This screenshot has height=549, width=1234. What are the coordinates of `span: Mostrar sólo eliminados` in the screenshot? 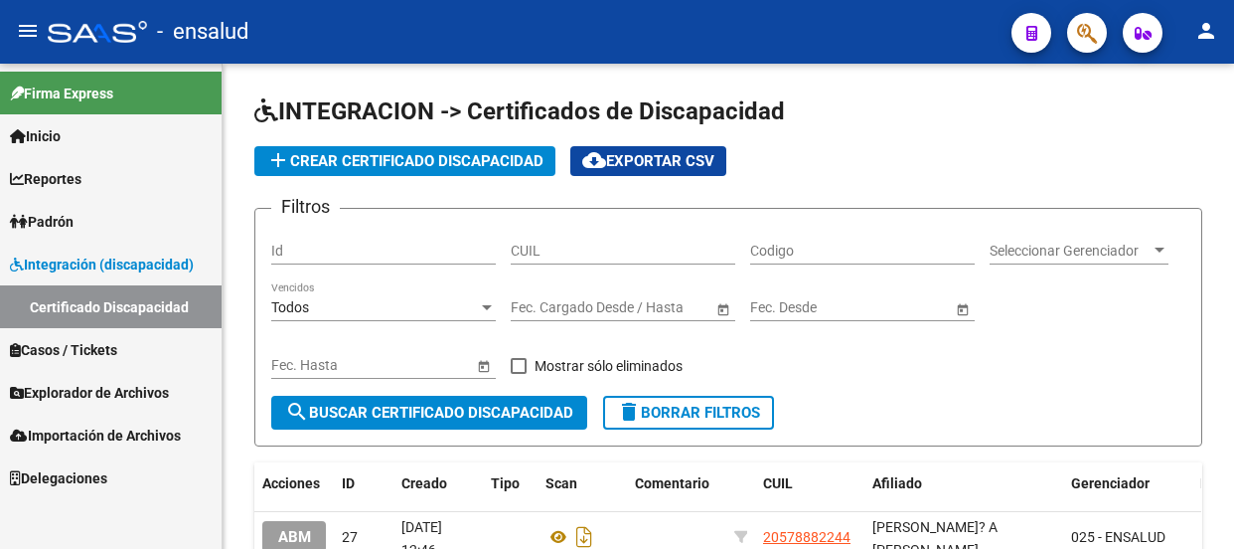 It's located at (608, 366).